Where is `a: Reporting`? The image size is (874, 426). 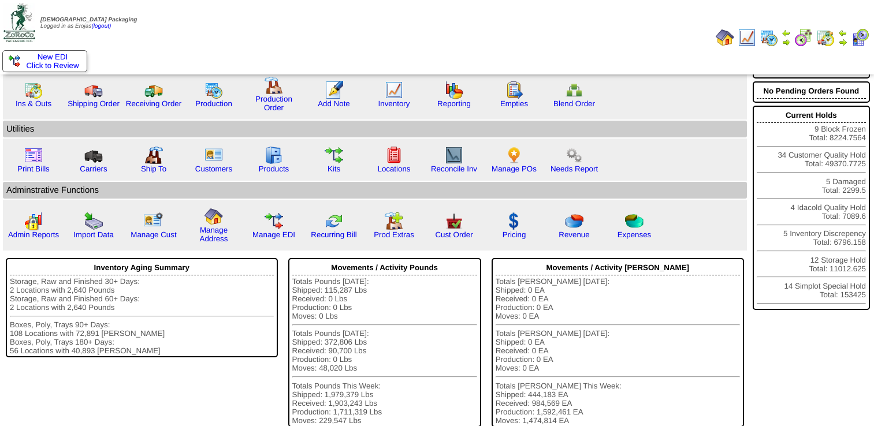
a: Reporting is located at coordinates (454, 103).